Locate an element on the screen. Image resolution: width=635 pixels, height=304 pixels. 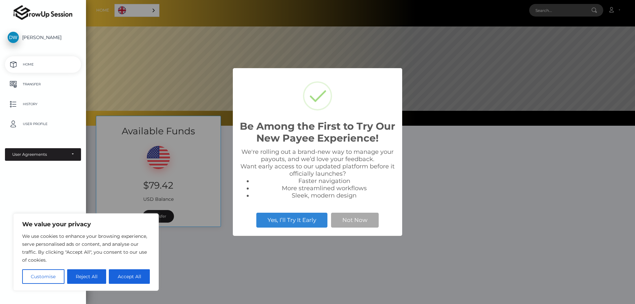
li: More streamlined workflows is located at coordinates (324, 188).